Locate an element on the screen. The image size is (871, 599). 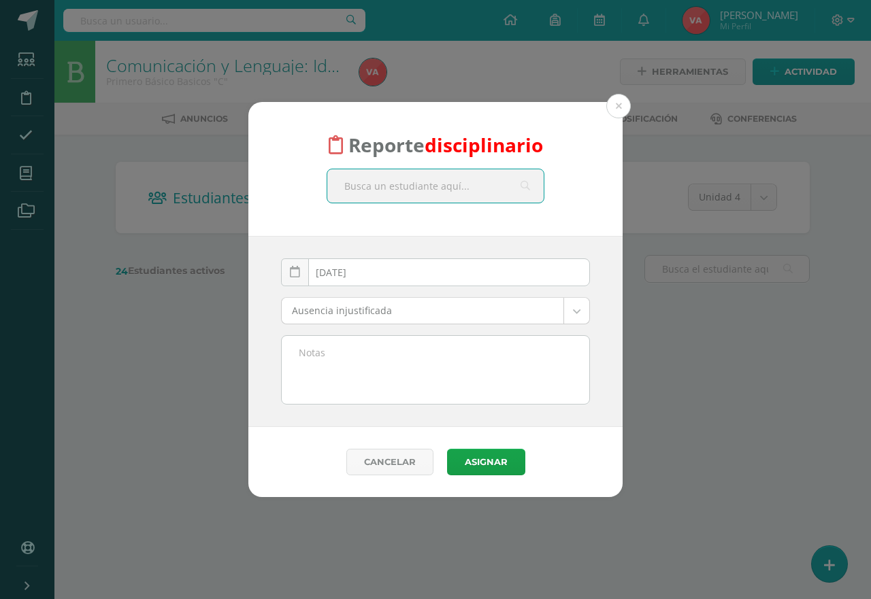
a: Ausencia injustificada is located at coordinates (435, 311).